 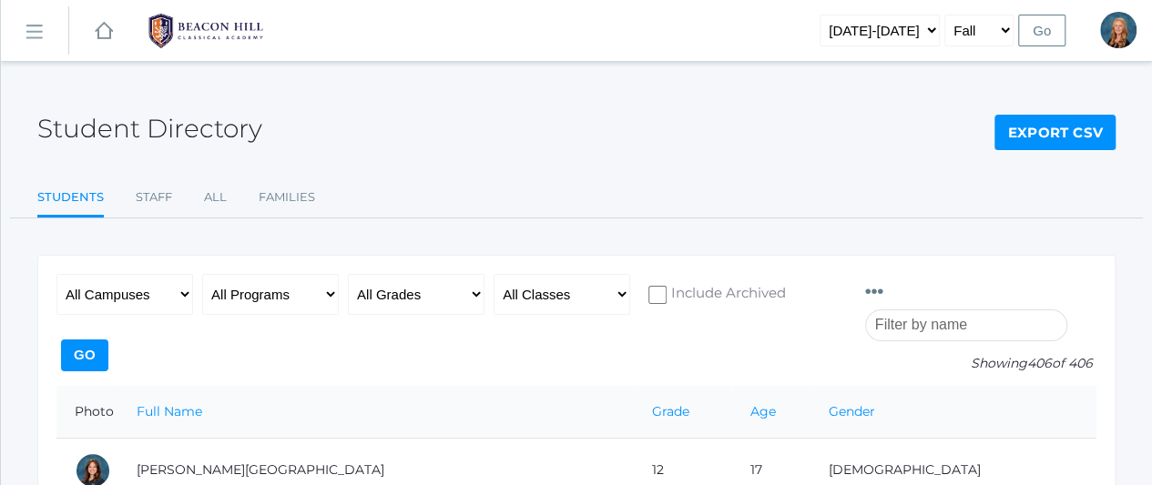 I want to click on a: Staff, so click(x=154, y=198).